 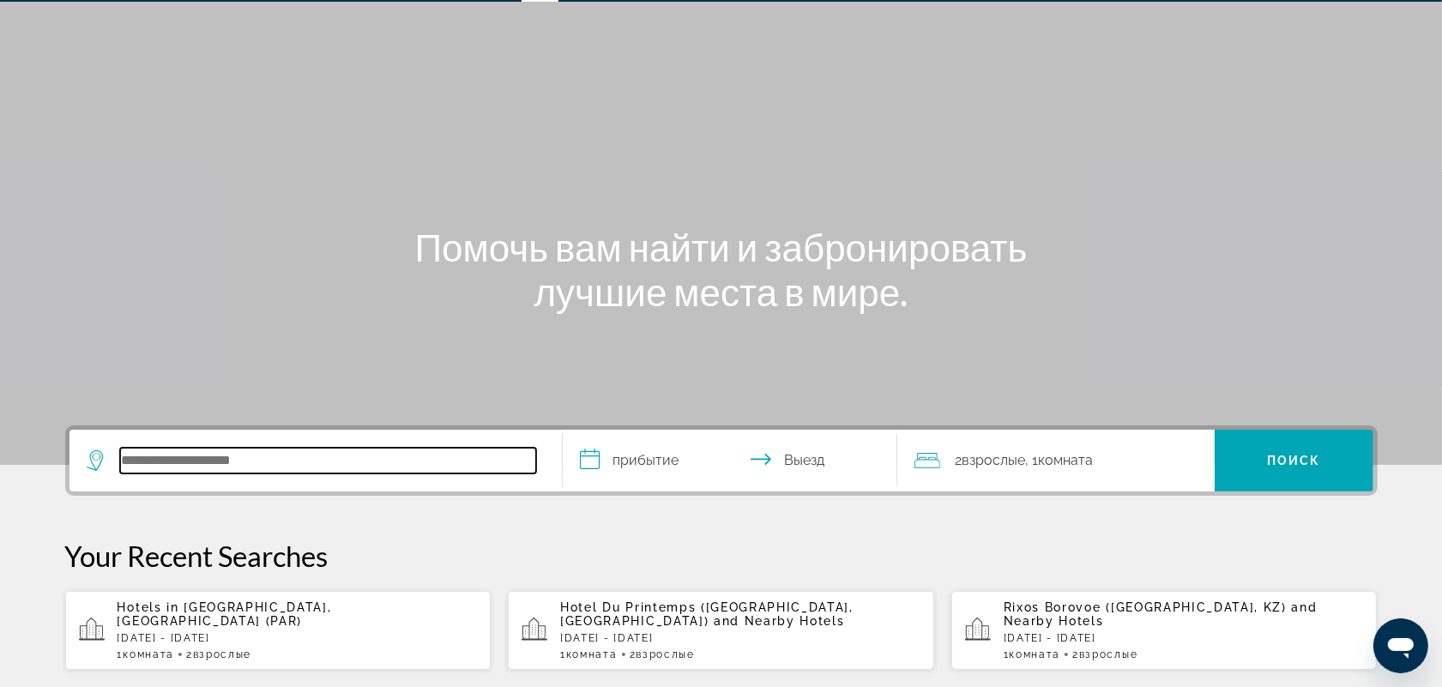 I want to click on span: Hotels in, so click(x=148, y=607).